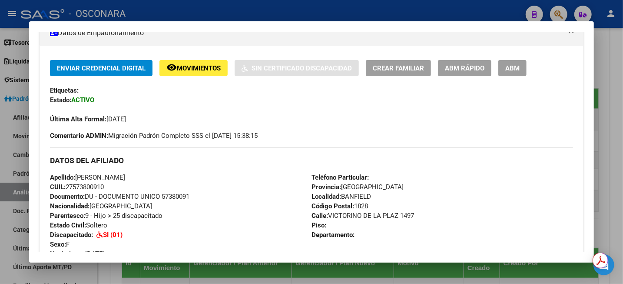  I want to click on span: F, so click(60, 244).